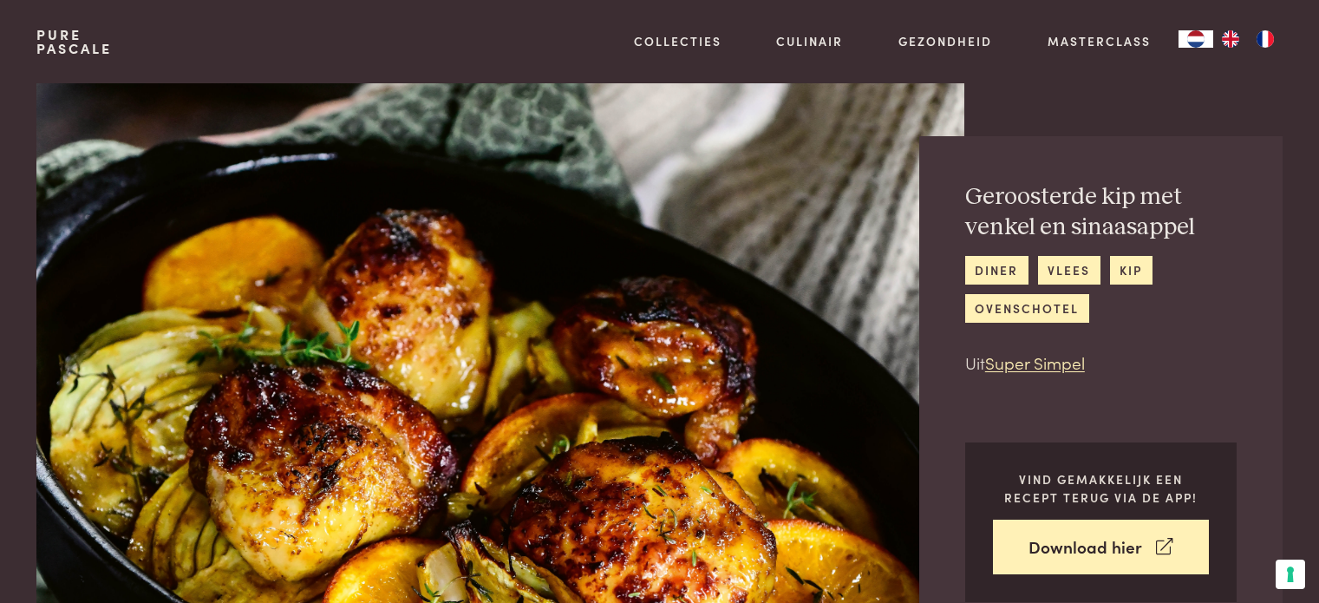 The width and height of the screenshot is (1319, 603). I want to click on a: kip, so click(1131, 270).